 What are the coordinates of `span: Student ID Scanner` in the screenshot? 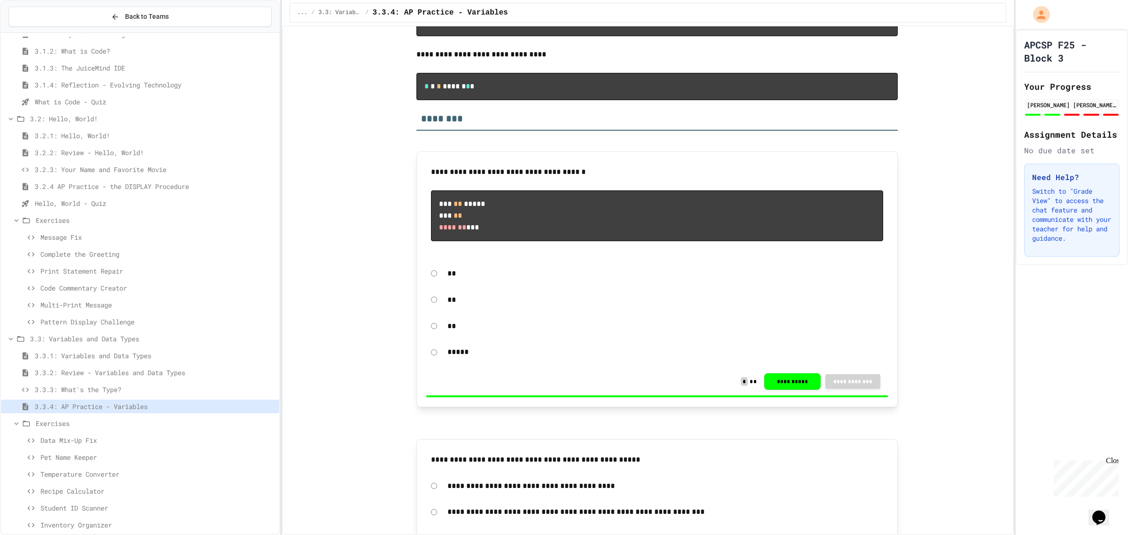 It's located at (158, 508).